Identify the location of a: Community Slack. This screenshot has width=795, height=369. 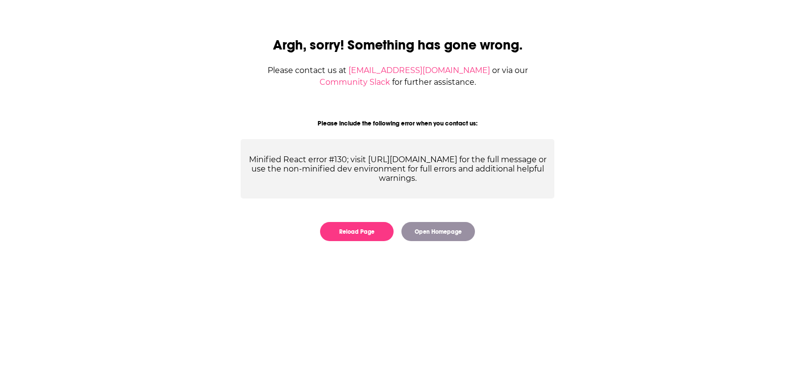
(355, 82).